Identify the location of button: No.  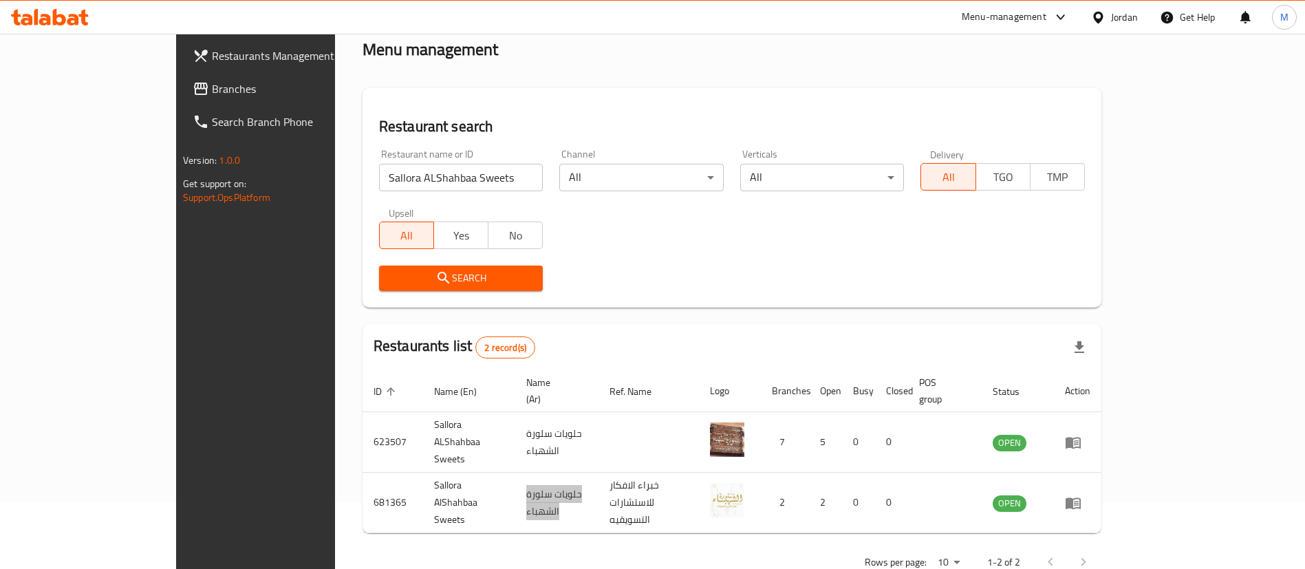
(515, 235).